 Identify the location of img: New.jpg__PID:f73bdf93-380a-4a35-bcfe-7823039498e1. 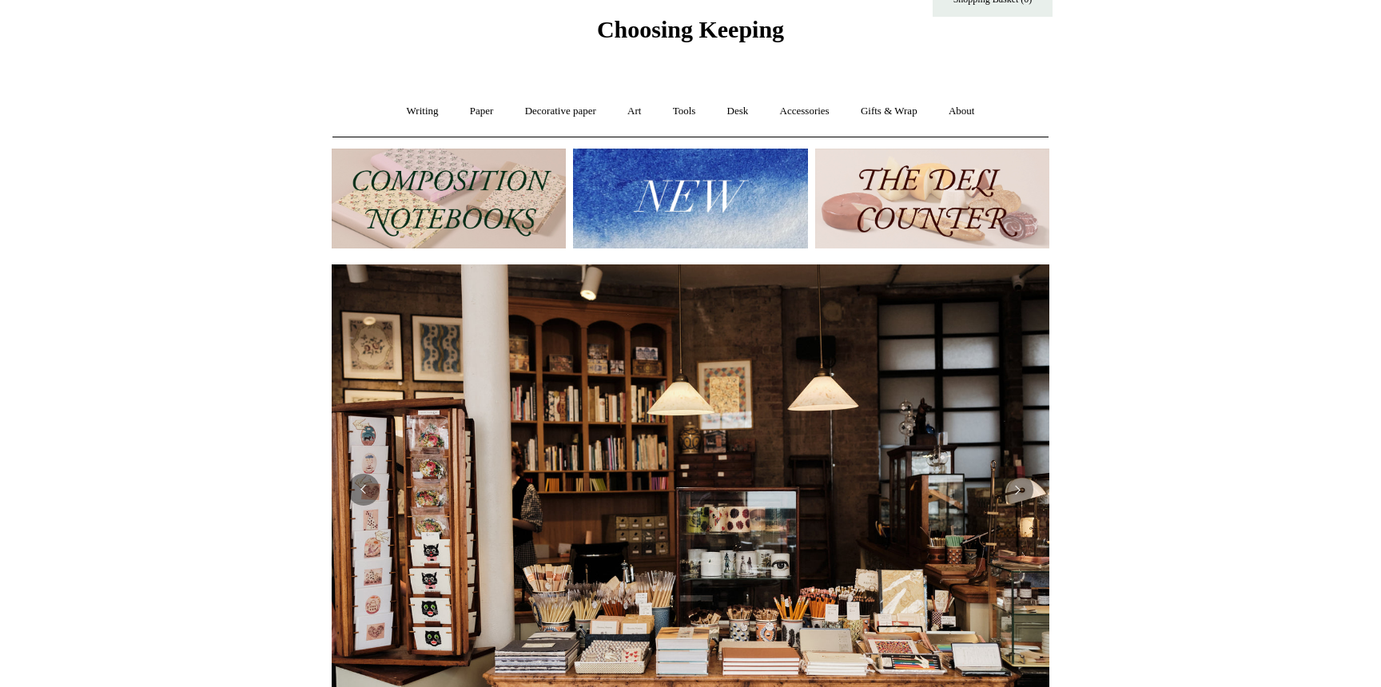
(690, 198).